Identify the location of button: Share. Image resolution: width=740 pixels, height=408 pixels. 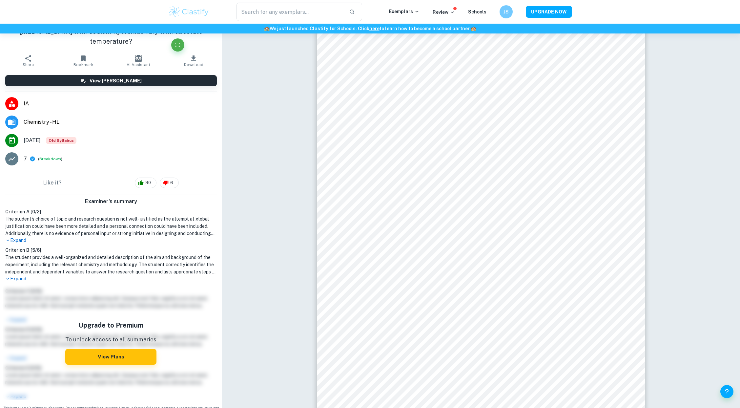
(28, 61).